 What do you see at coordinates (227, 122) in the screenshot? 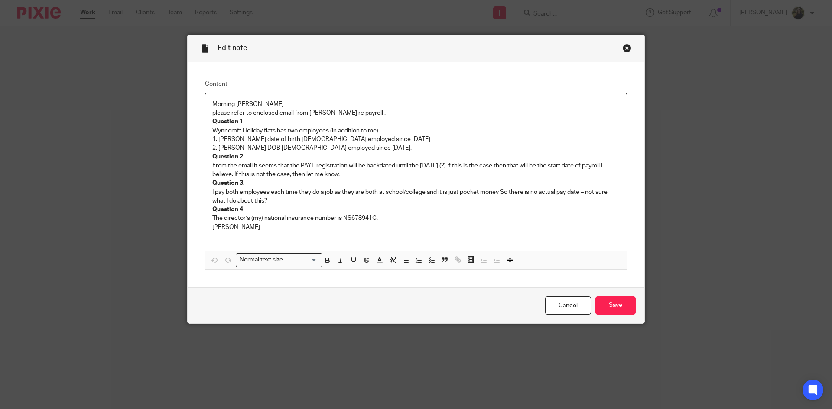
I see `strong: Question 1` at bounding box center [227, 122].